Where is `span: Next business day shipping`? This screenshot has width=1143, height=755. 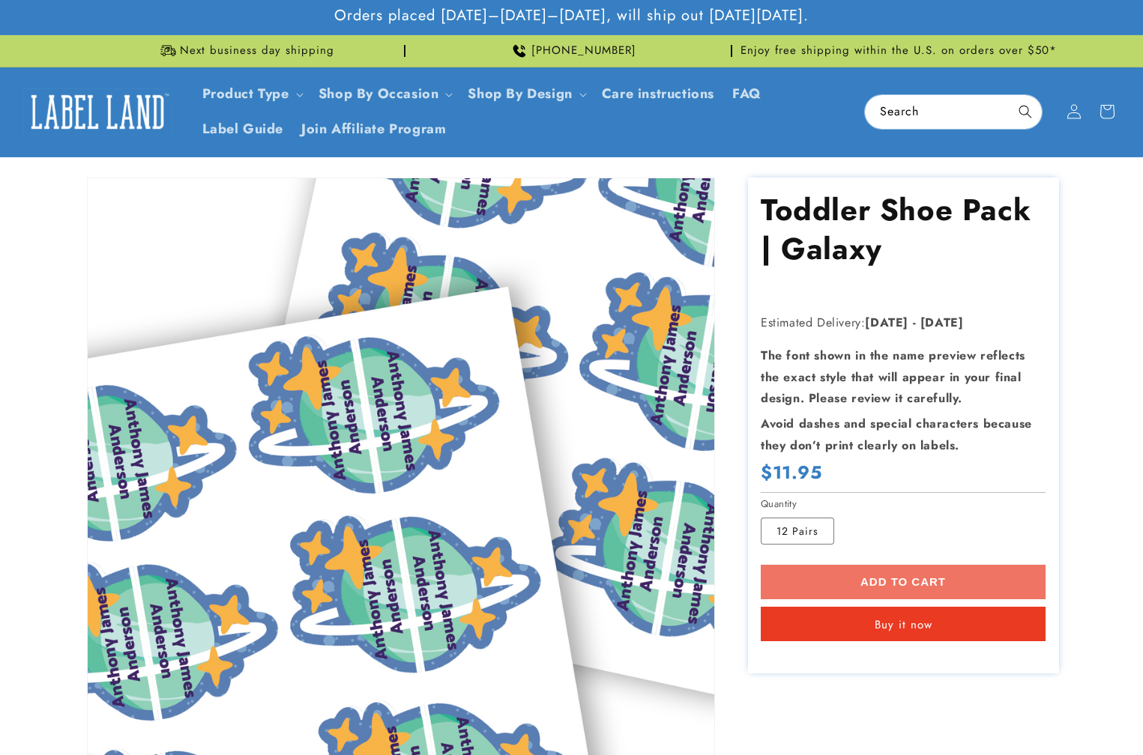 span: Next business day shipping is located at coordinates (257, 51).